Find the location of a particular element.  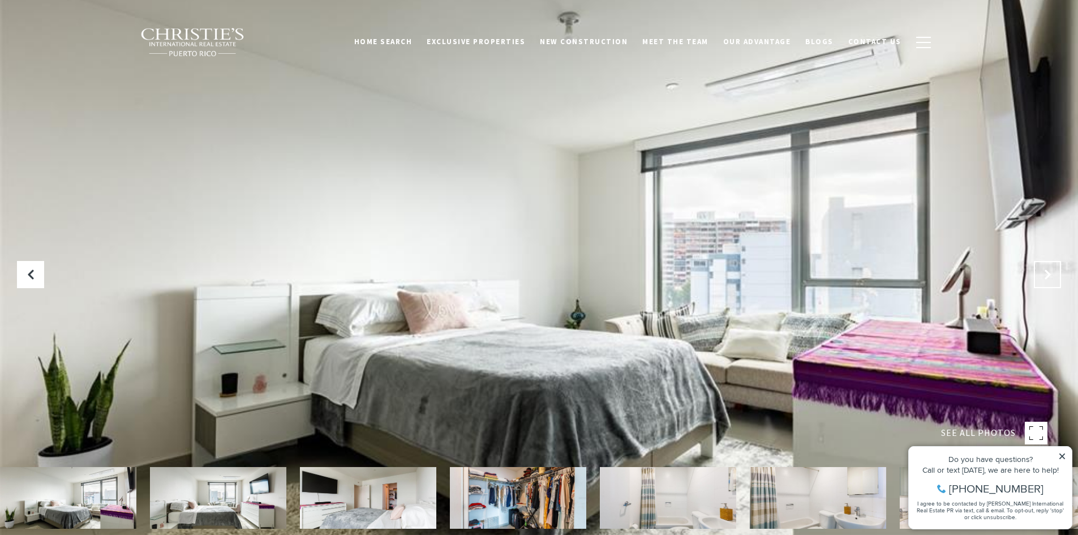

a: Exclusive Properties is located at coordinates (476, 42).